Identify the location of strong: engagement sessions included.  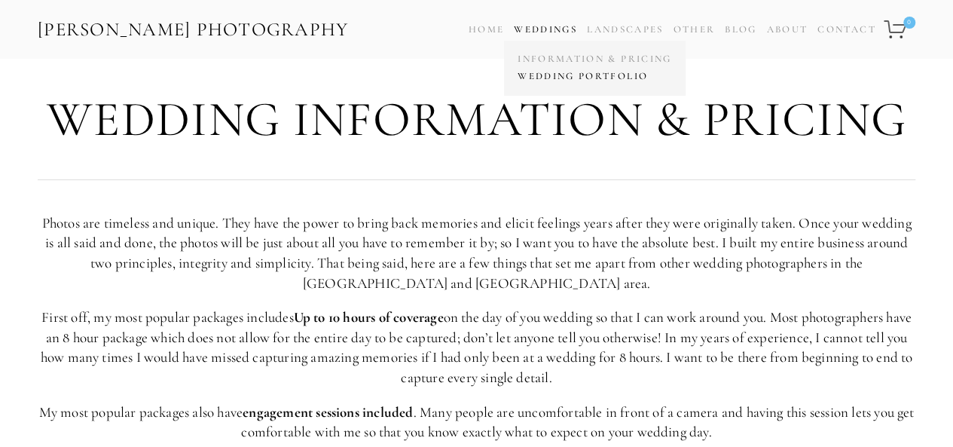
(328, 412).